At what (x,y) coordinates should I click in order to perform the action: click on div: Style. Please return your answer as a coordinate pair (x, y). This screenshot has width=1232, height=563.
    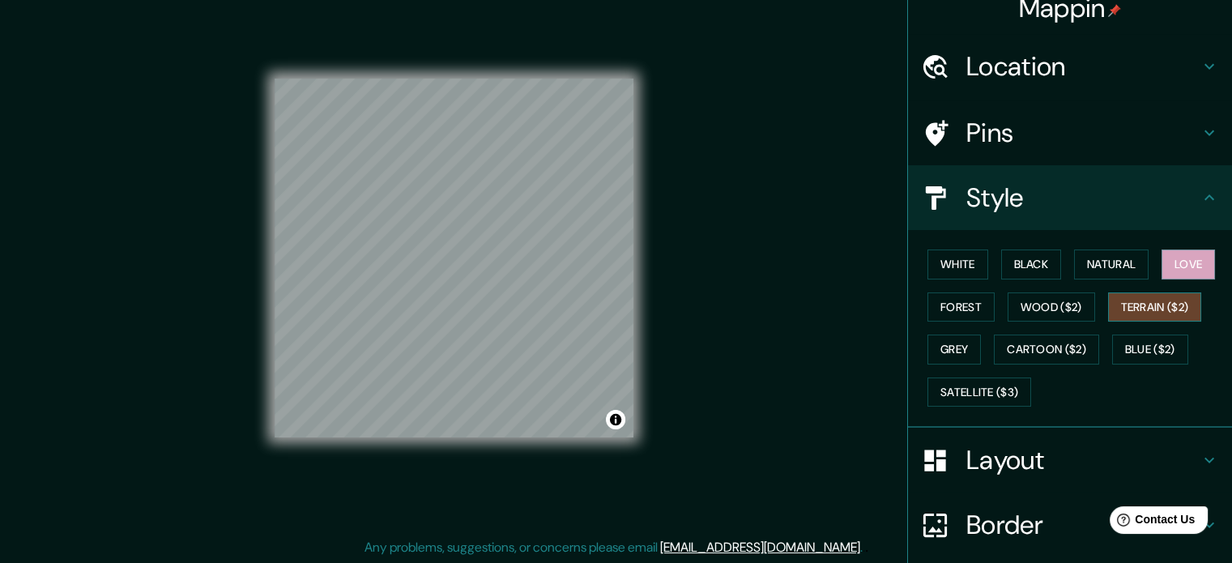
    Looking at the image, I should click on (1070, 198).